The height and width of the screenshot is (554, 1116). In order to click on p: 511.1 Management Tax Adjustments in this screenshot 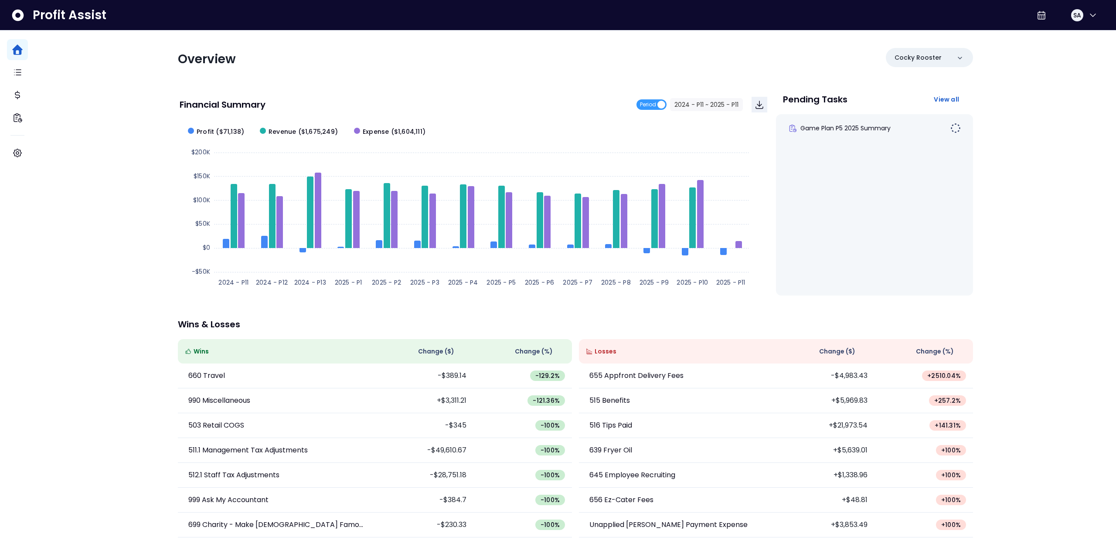, I will do `click(248, 450)`.